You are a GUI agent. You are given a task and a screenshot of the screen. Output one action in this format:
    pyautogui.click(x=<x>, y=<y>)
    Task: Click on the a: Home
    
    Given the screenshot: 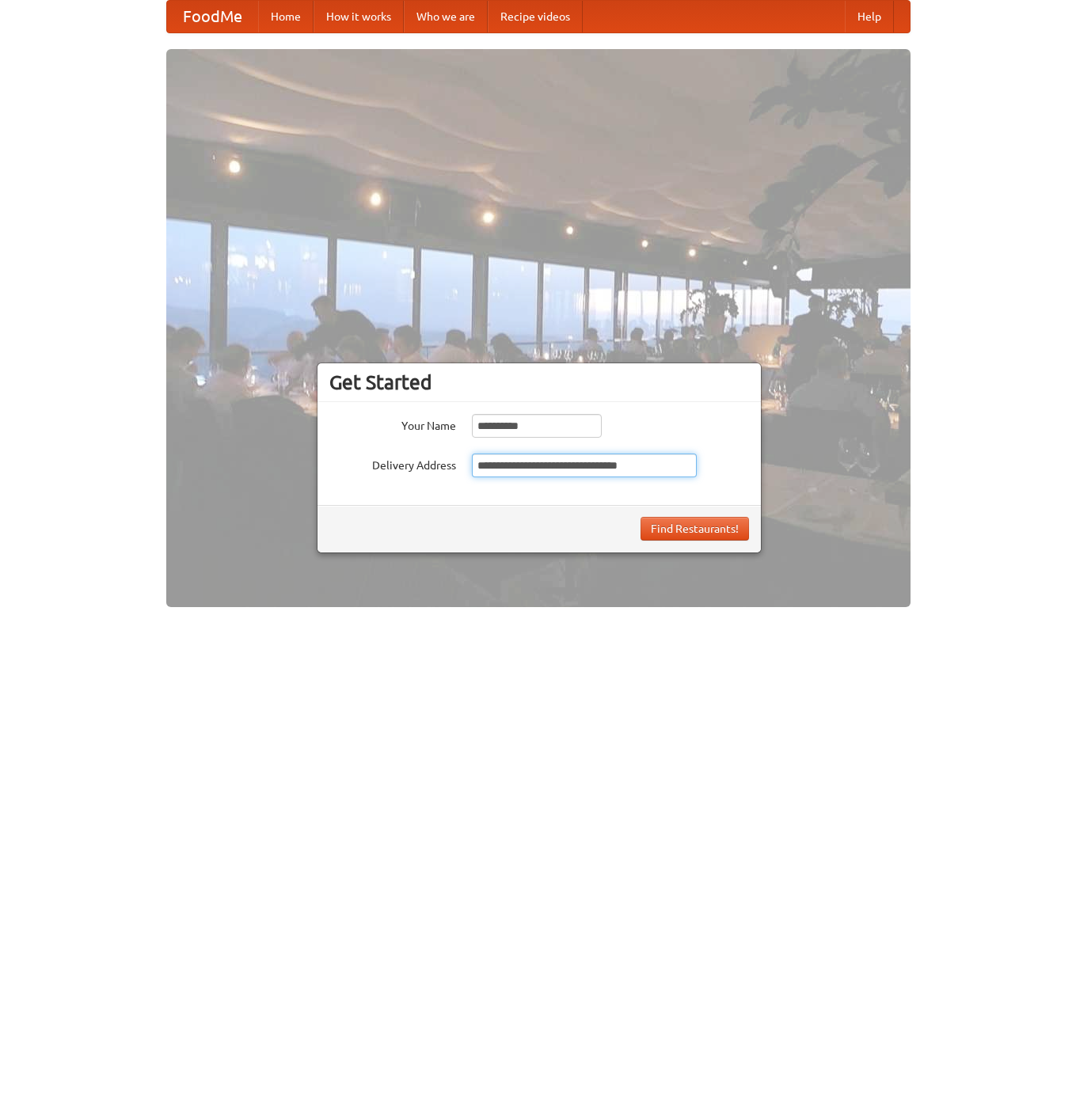 What is the action you would take?
    pyautogui.click(x=286, y=17)
    